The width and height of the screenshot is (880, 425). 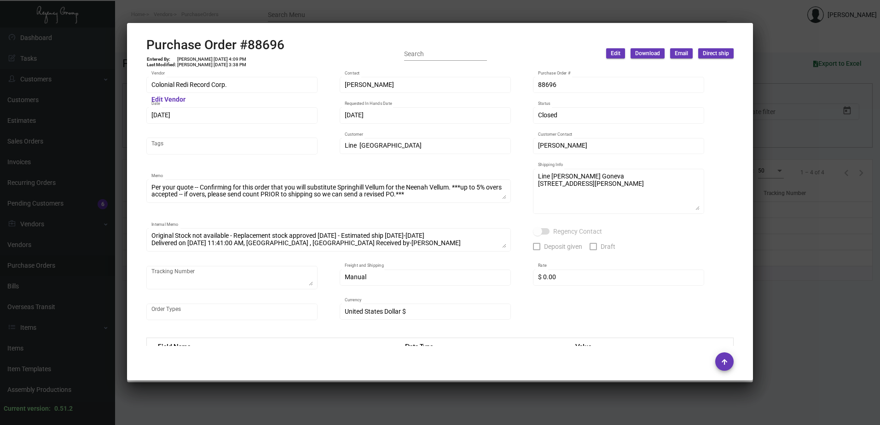 What do you see at coordinates (168, 100) in the screenshot?
I see `mat-hint: Edit Vendor` at bounding box center [168, 100].